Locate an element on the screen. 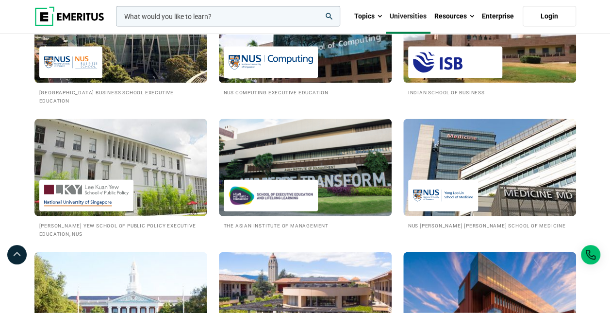  h2: NUS Computing Executive Education is located at coordinates (305, 92).